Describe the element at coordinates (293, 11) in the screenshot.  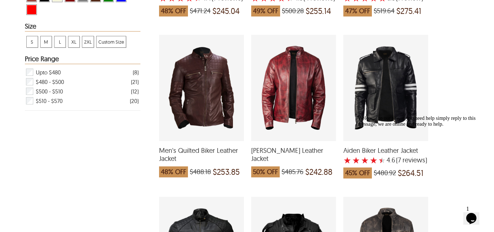
I see `span: $500.28` at that location.